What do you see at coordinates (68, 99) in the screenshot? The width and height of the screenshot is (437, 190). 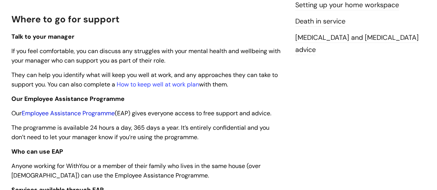 I see `span: Our Employee Assistance Programme` at bounding box center [68, 99].